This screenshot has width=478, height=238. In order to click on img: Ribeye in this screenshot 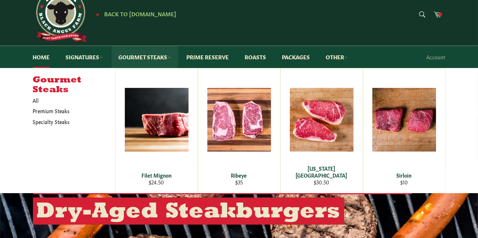, I will do `click(239, 120)`.